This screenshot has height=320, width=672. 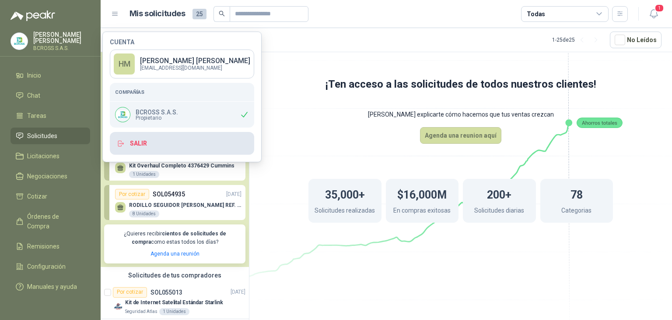 What do you see at coordinates (422, 193) in the screenshot?
I see `h1: $16,000M` at bounding box center [422, 193].